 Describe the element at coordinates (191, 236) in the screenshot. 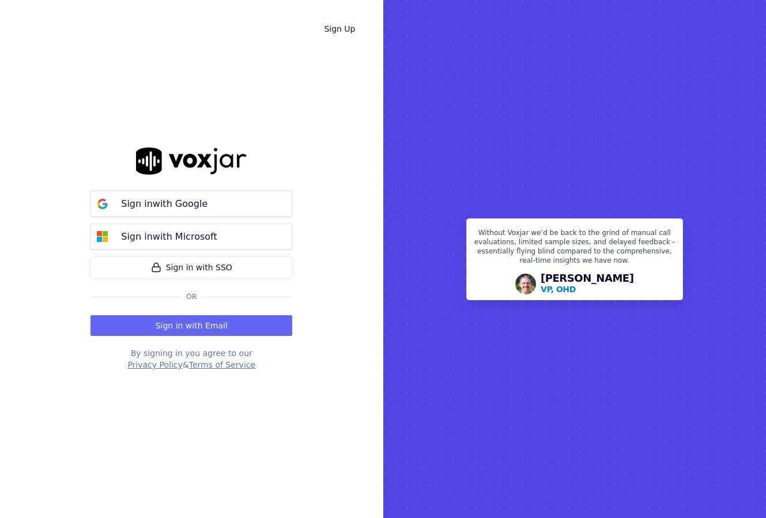

I see `button: Sign inwith Microsoft` at that location.